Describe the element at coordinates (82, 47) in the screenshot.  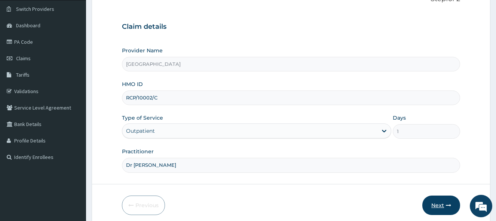
I see `div: Chat with us now` at that location.